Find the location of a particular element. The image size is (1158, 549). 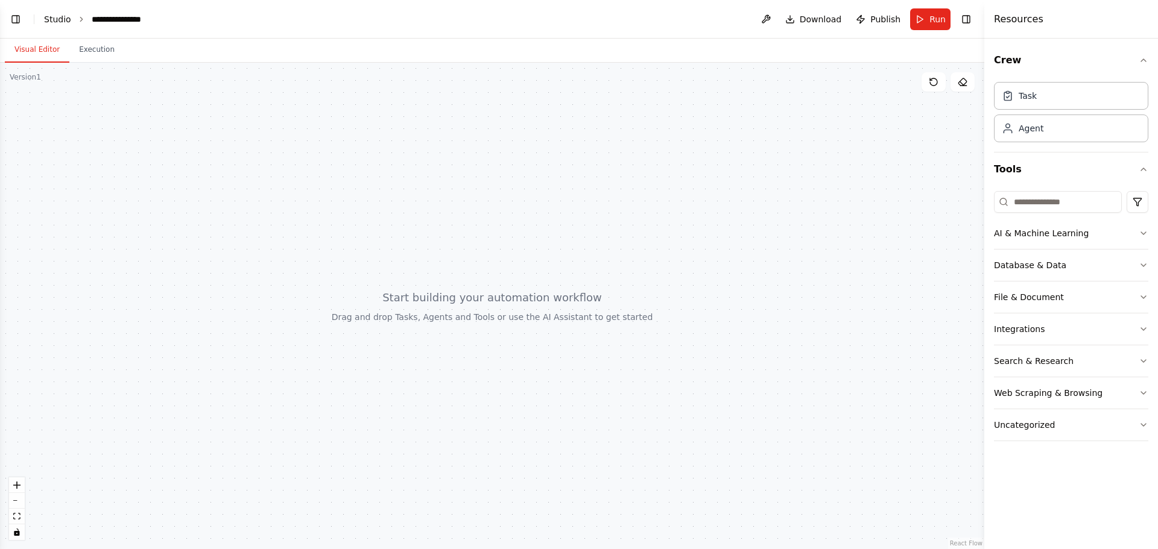

span: Publish is located at coordinates (885, 19).